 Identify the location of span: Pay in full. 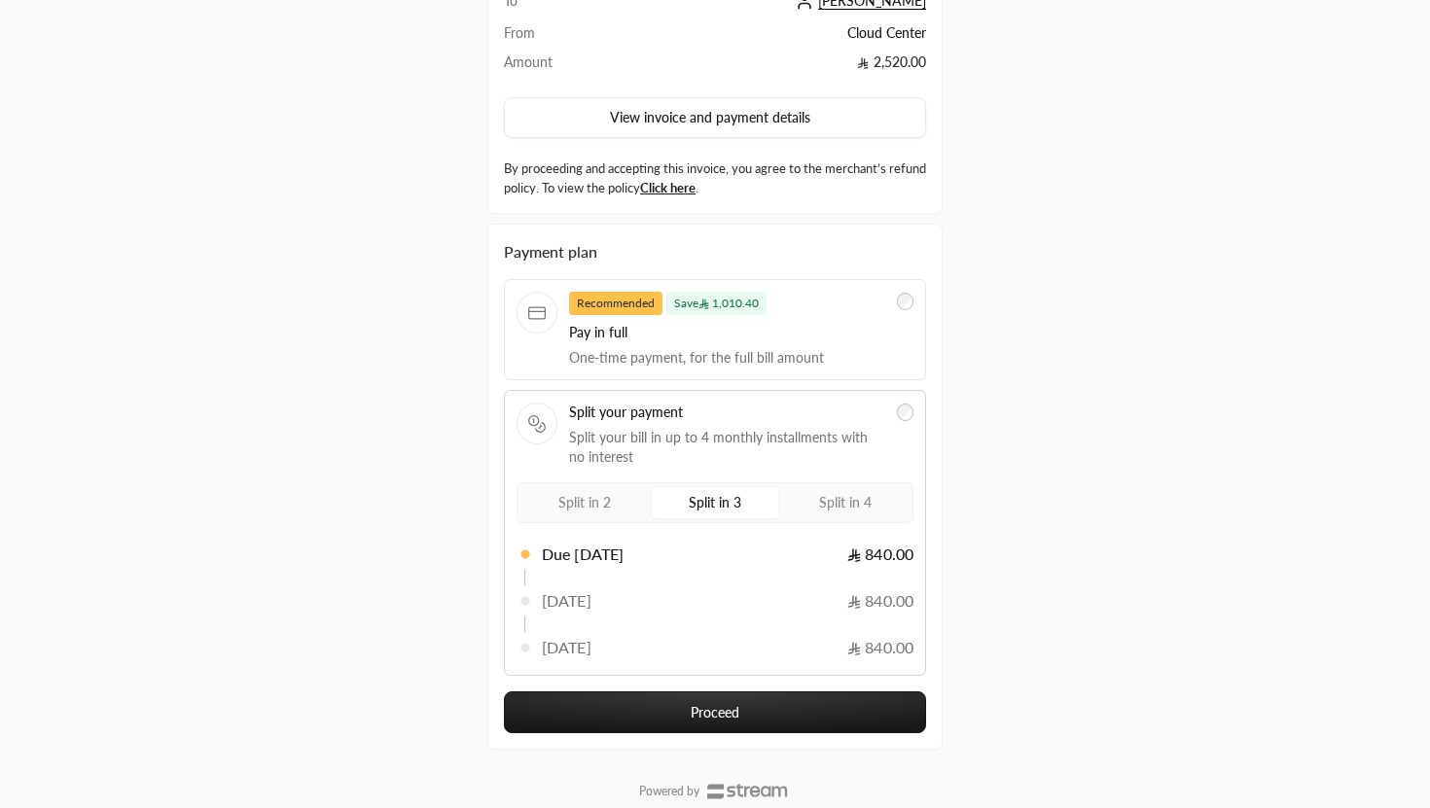
(727, 333).